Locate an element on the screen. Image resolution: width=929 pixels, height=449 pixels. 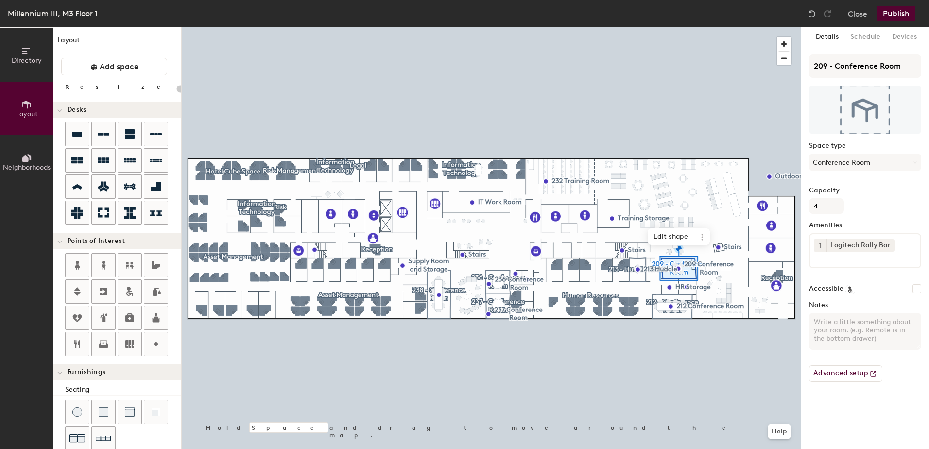
button: Details is located at coordinates (827, 37).